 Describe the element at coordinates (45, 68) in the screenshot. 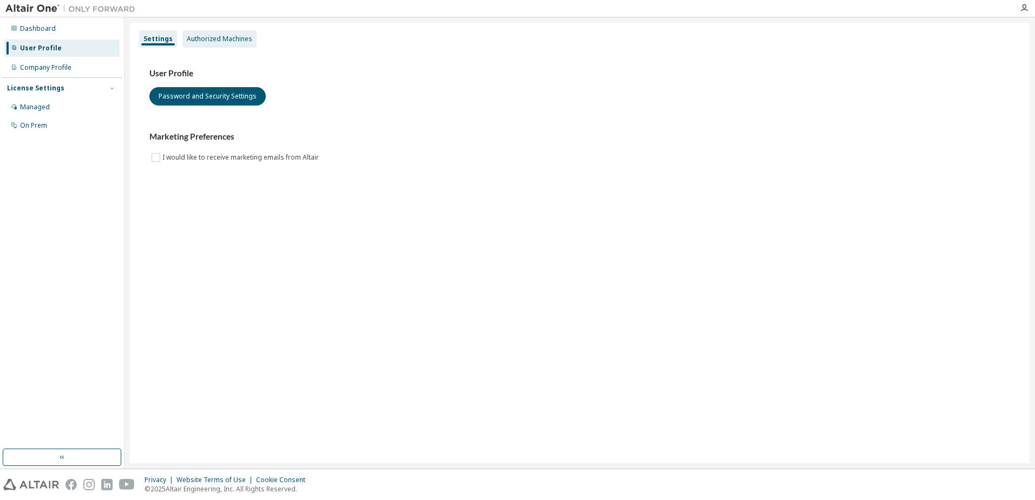

I see `div: Company Profile` at that location.